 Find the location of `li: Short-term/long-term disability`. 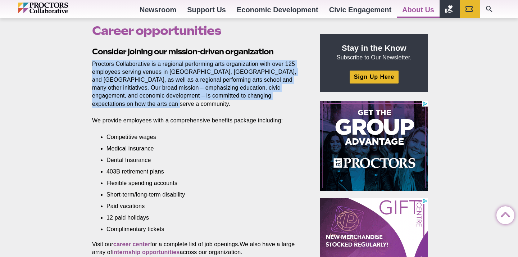

li: Short-term/long-term disability is located at coordinates (200, 195).